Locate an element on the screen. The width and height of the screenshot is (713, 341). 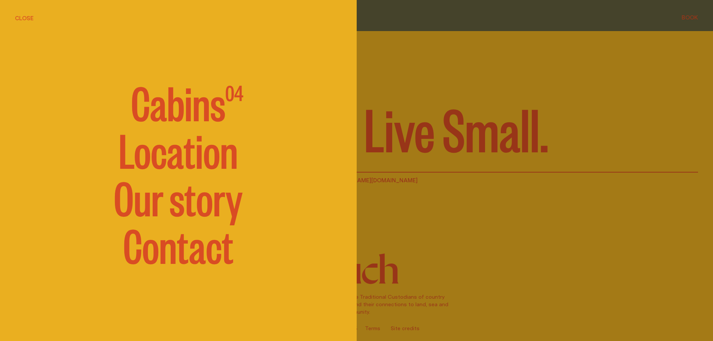
span: 04 is located at coordinates (234, 101).